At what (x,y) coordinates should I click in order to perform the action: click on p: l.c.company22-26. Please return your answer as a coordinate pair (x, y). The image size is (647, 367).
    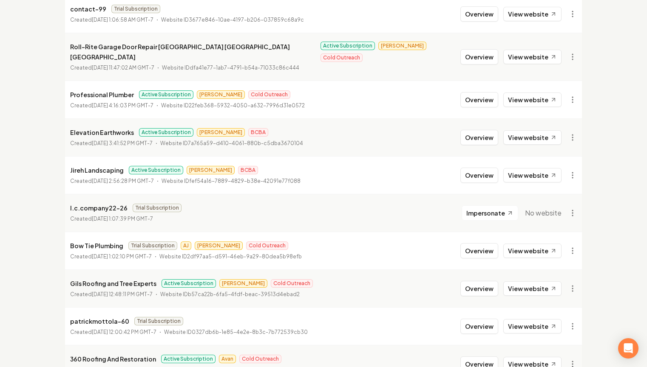
    Looking at the image, I should click on (99, 208).